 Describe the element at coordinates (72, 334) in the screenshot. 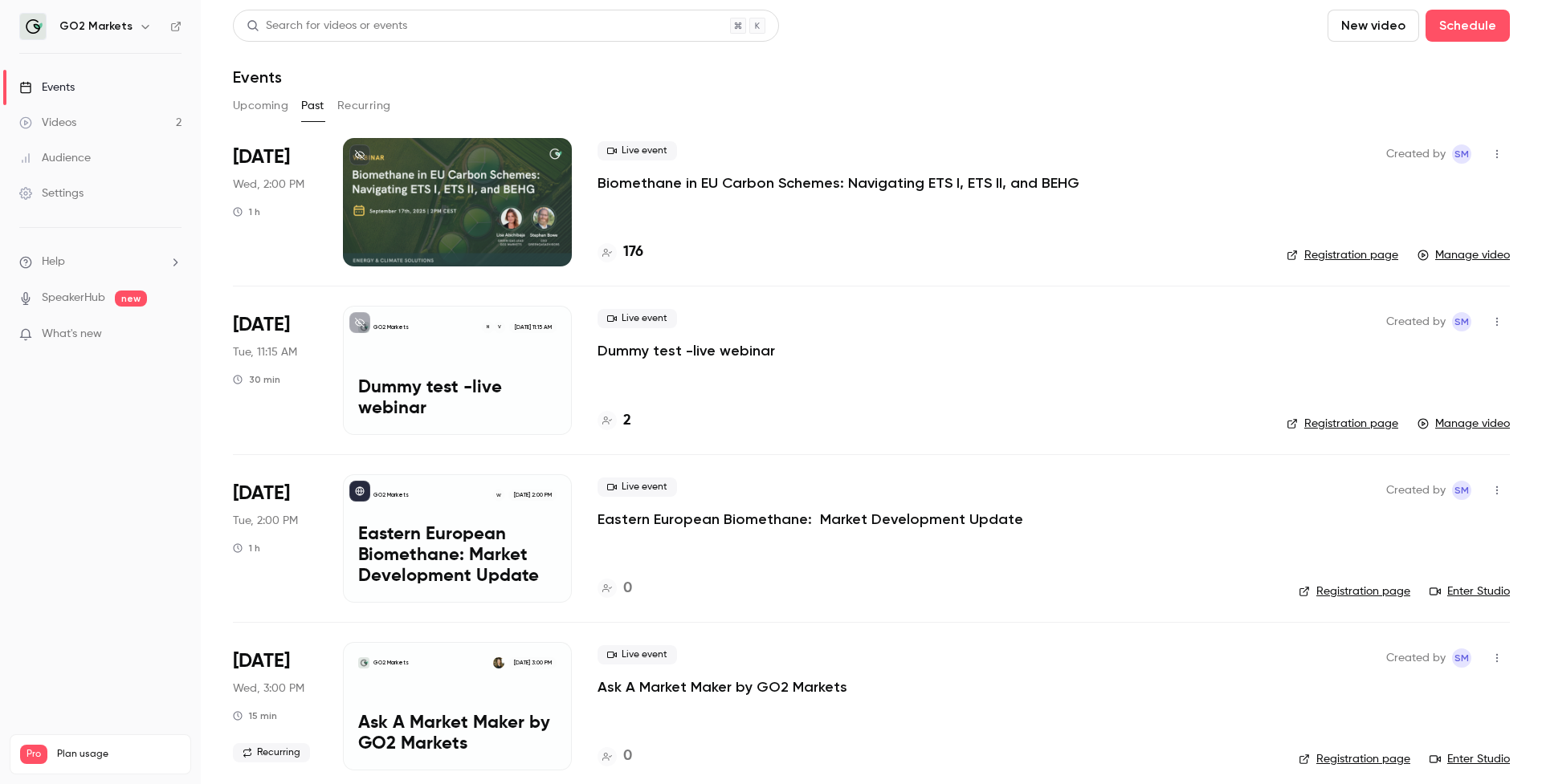

I see `span: What's new` at that location.